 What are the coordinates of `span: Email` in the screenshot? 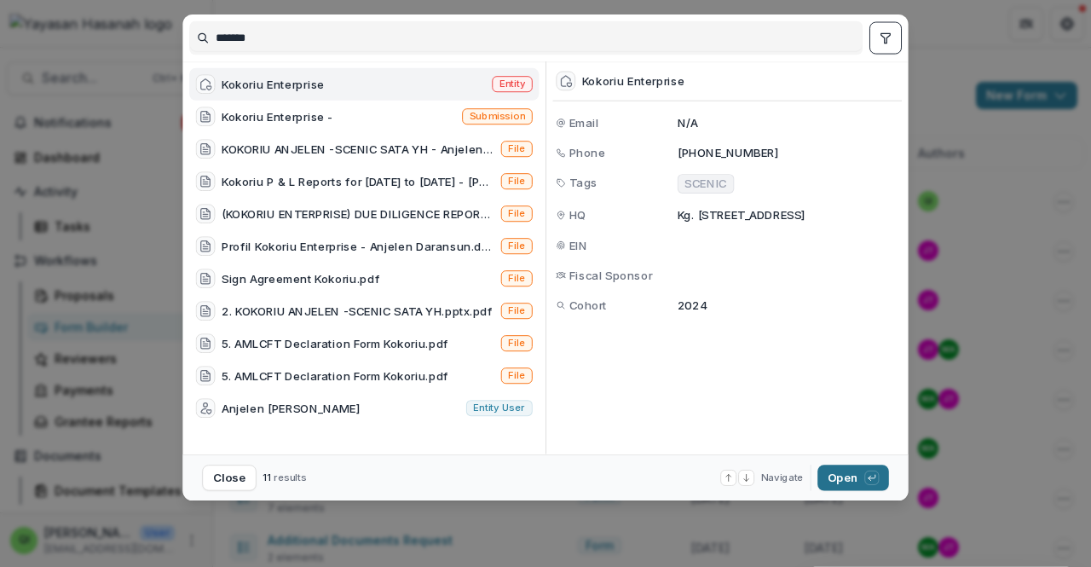 It's located at (584, 123).